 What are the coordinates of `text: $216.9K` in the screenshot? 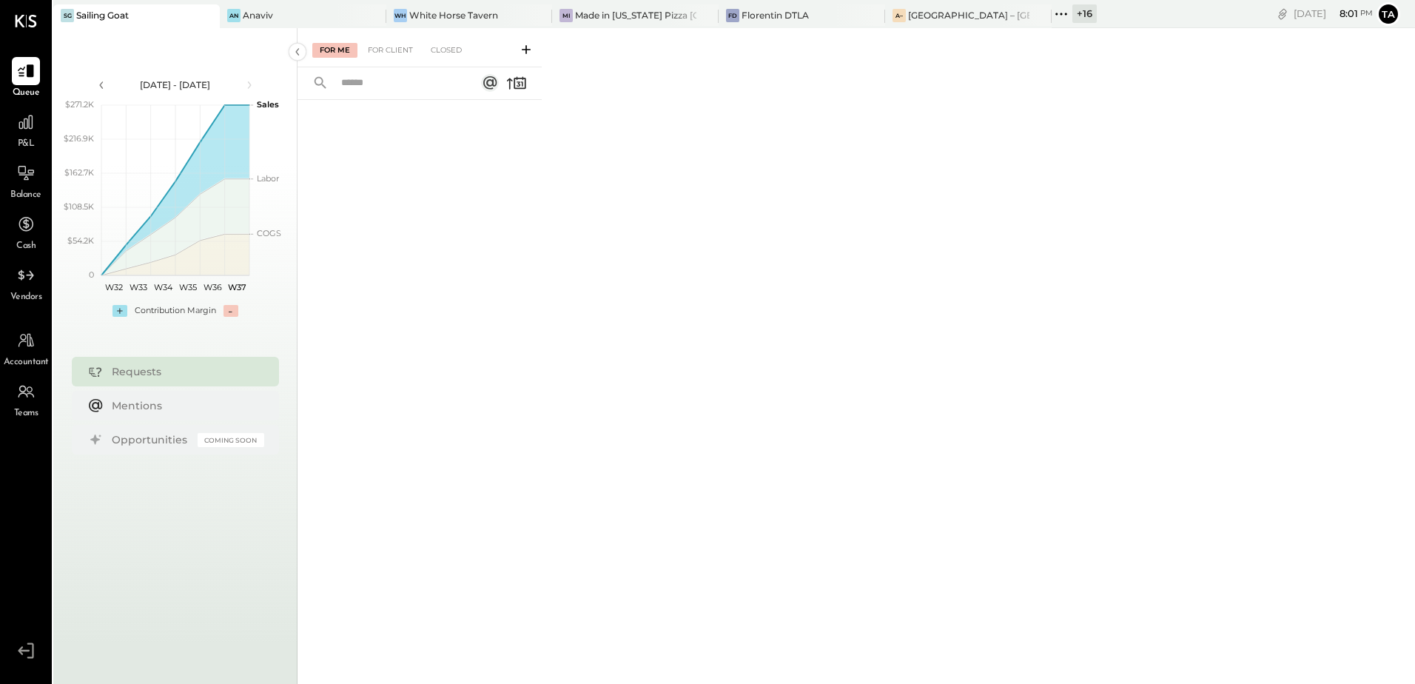 It's located at (78, 138).